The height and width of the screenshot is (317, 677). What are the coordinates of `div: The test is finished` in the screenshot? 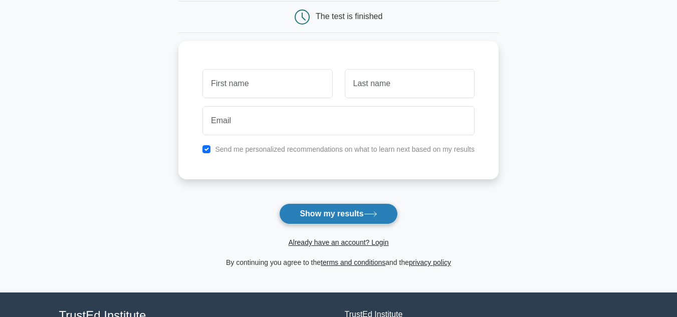 It's located at (349, 16).